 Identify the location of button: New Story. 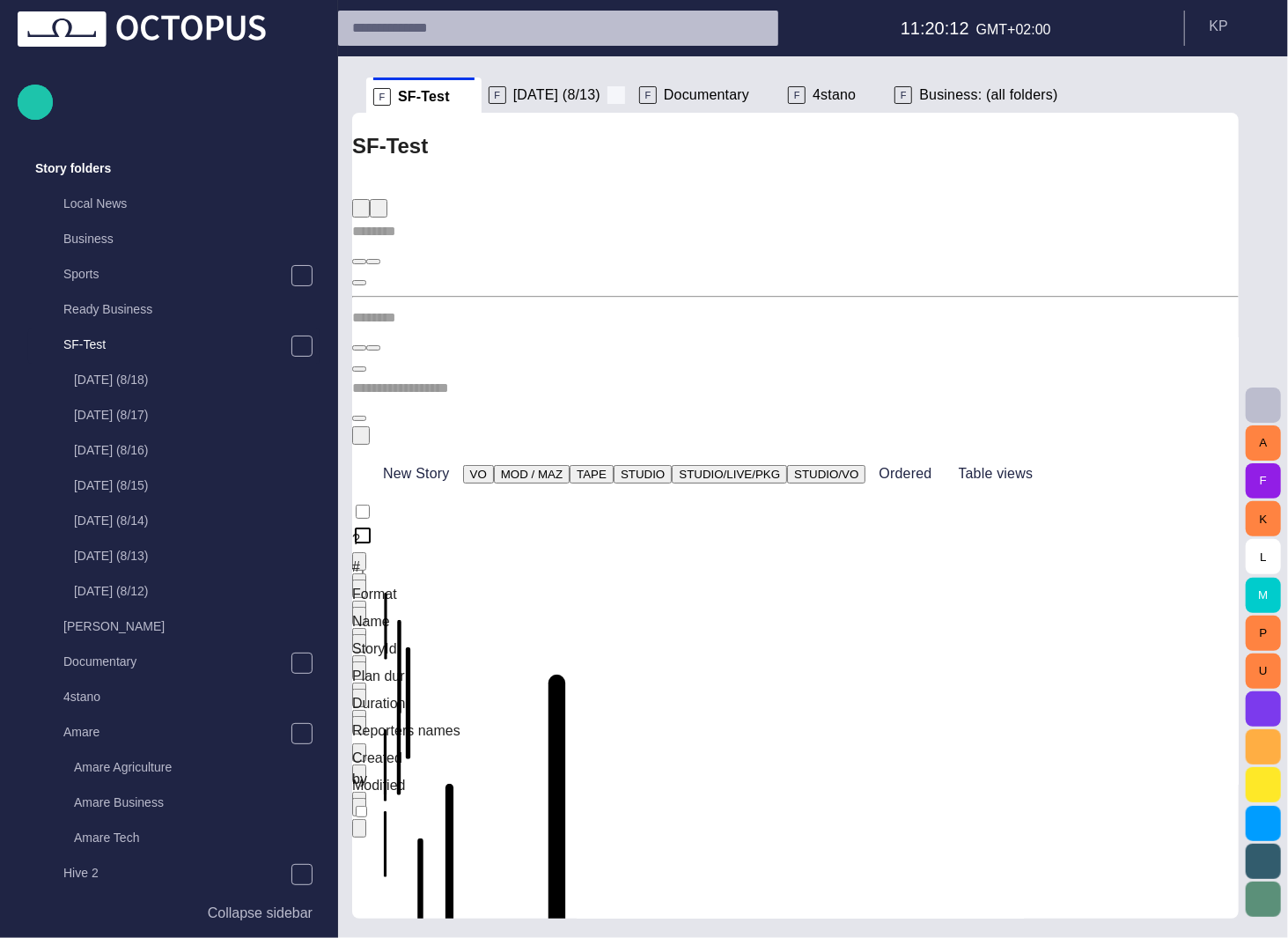
(404, 474).